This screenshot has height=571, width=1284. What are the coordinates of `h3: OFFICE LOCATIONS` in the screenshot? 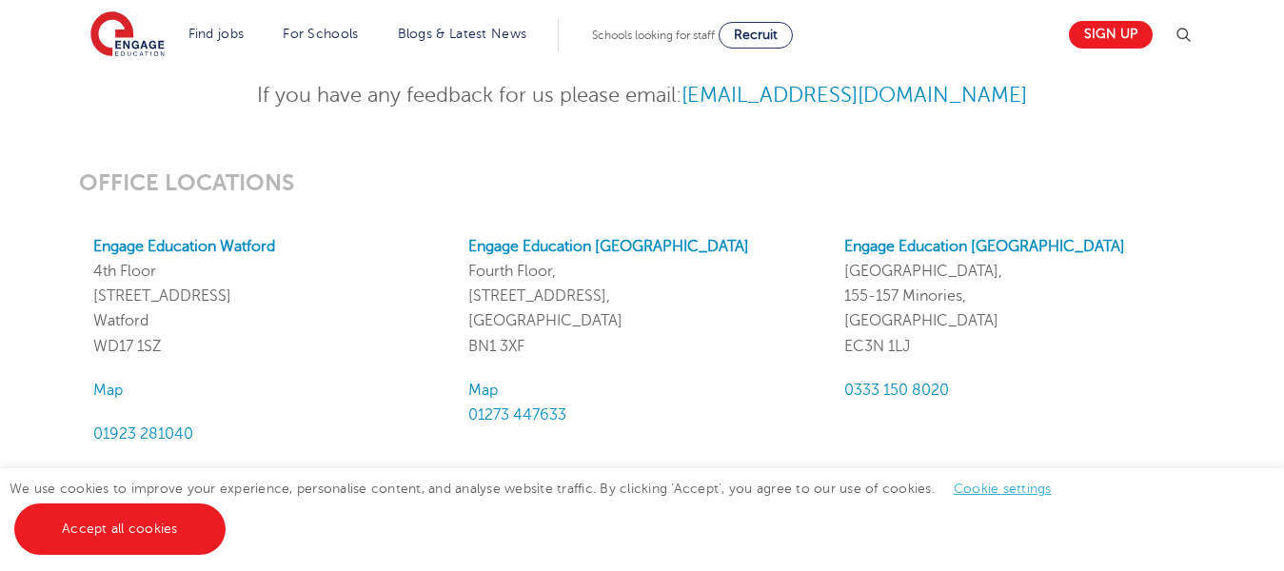 It's located at (641, 183).